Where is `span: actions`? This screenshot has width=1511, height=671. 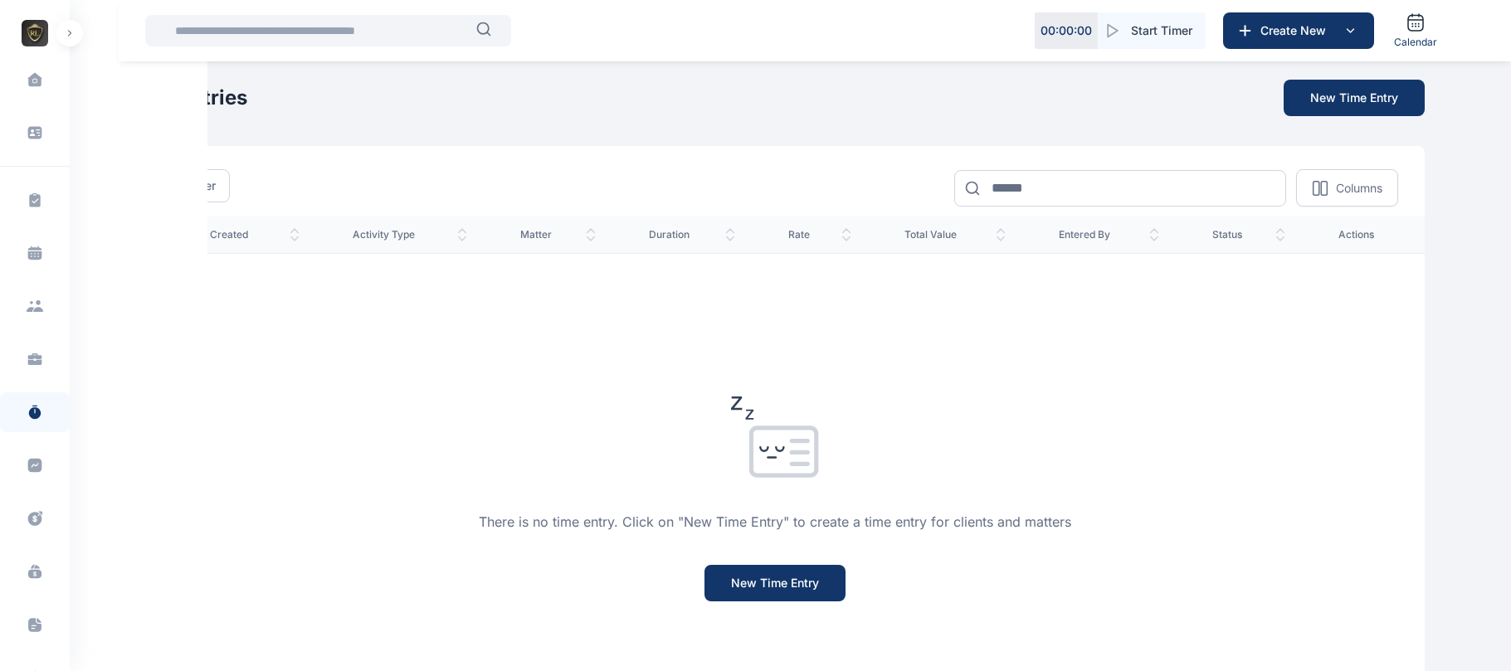
span: actions is located at coordinates (1368, 235).